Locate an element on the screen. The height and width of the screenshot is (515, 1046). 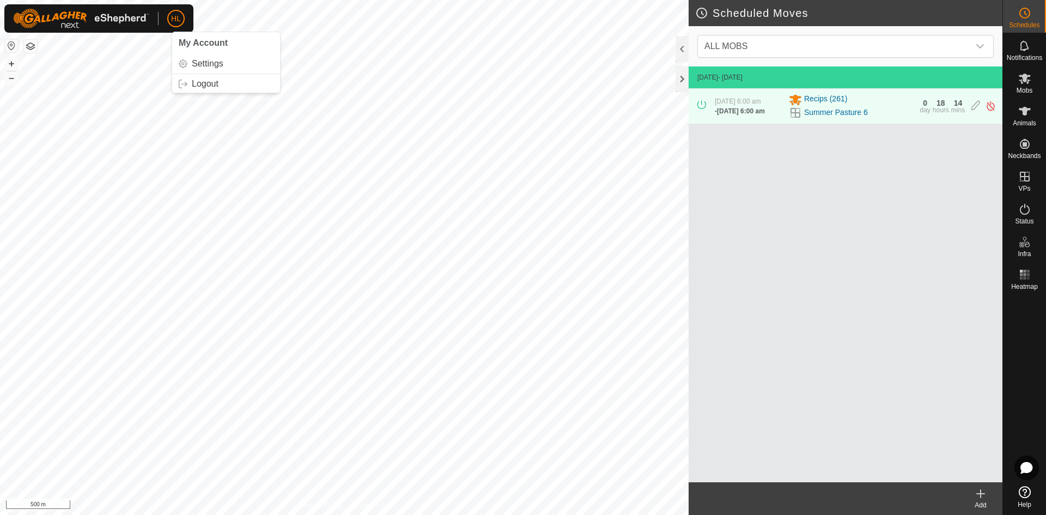
a: Summer Pasture 6 is located at coordinates (836, 112).